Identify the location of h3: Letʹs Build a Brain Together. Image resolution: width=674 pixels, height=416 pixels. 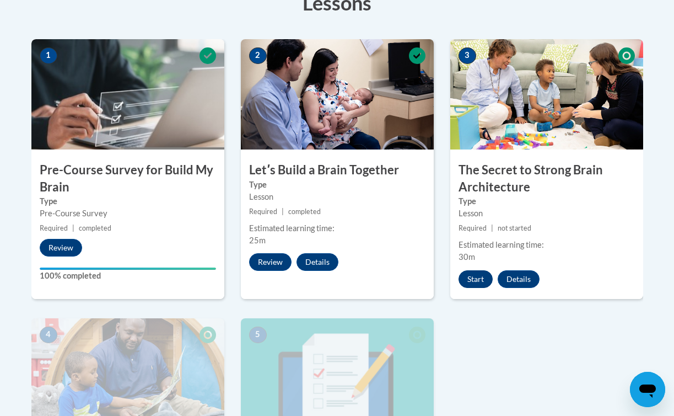
(337, 170).